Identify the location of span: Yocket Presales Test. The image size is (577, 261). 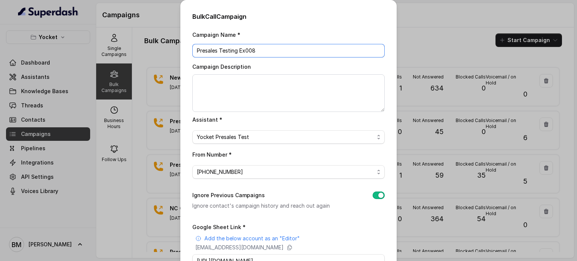
(223, 137).